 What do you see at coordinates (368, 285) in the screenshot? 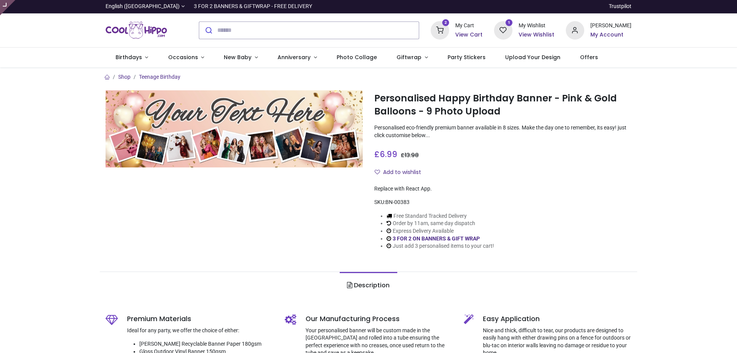
I see `a: Description` at bounding box center [368, 285].